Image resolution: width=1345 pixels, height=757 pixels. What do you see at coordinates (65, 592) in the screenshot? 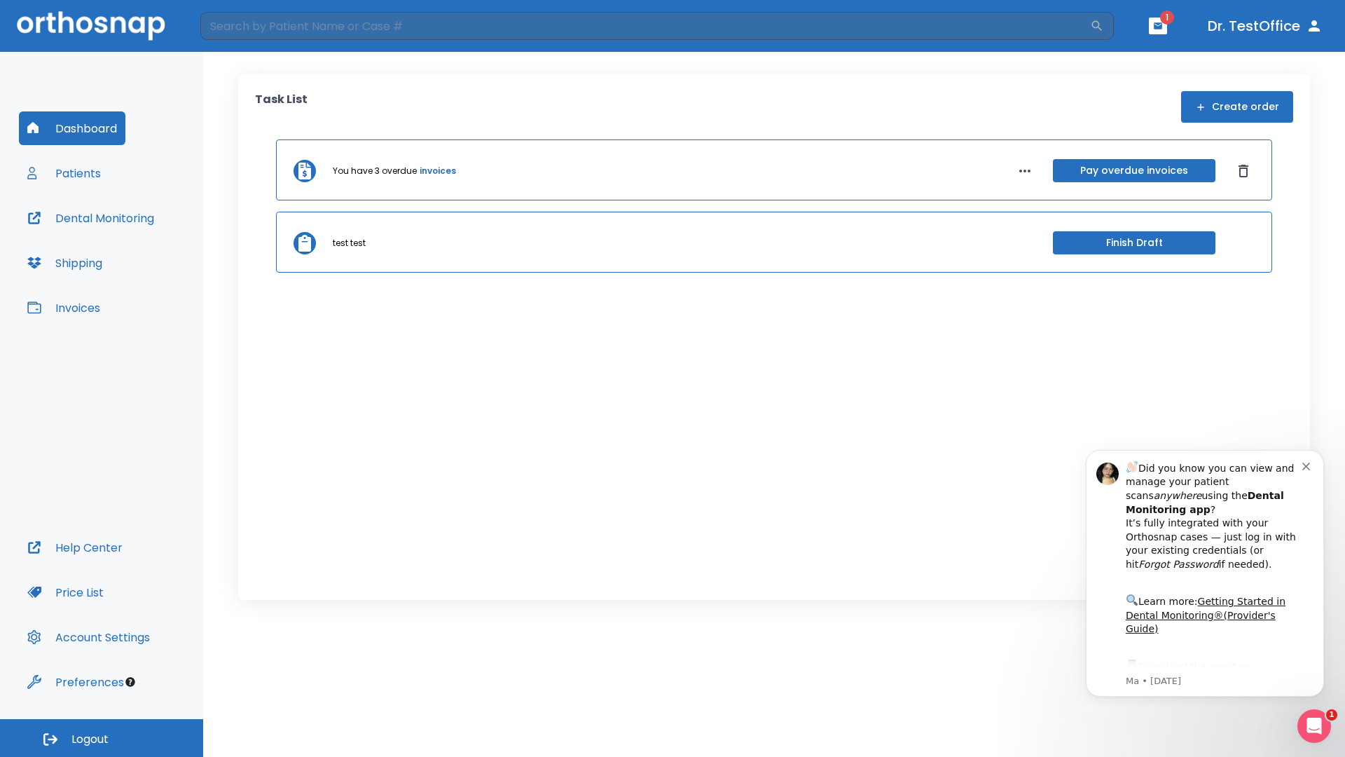
I see `button: Price List` at bounding box center [65, 592].